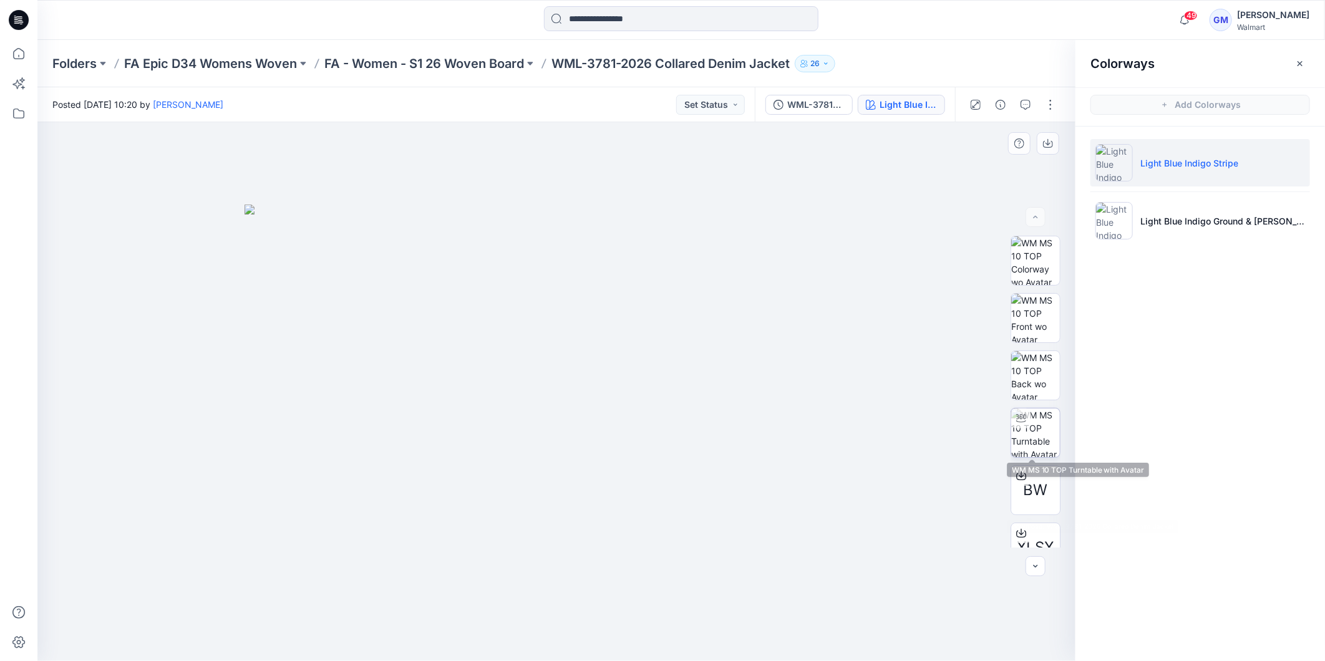  Describe the element at coordinates (74, 64) in the screenshot. I see `p: Folders` at that location.